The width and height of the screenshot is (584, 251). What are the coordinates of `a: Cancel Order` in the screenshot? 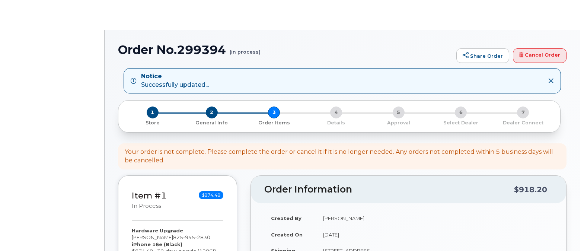 It's located at (539, 56).